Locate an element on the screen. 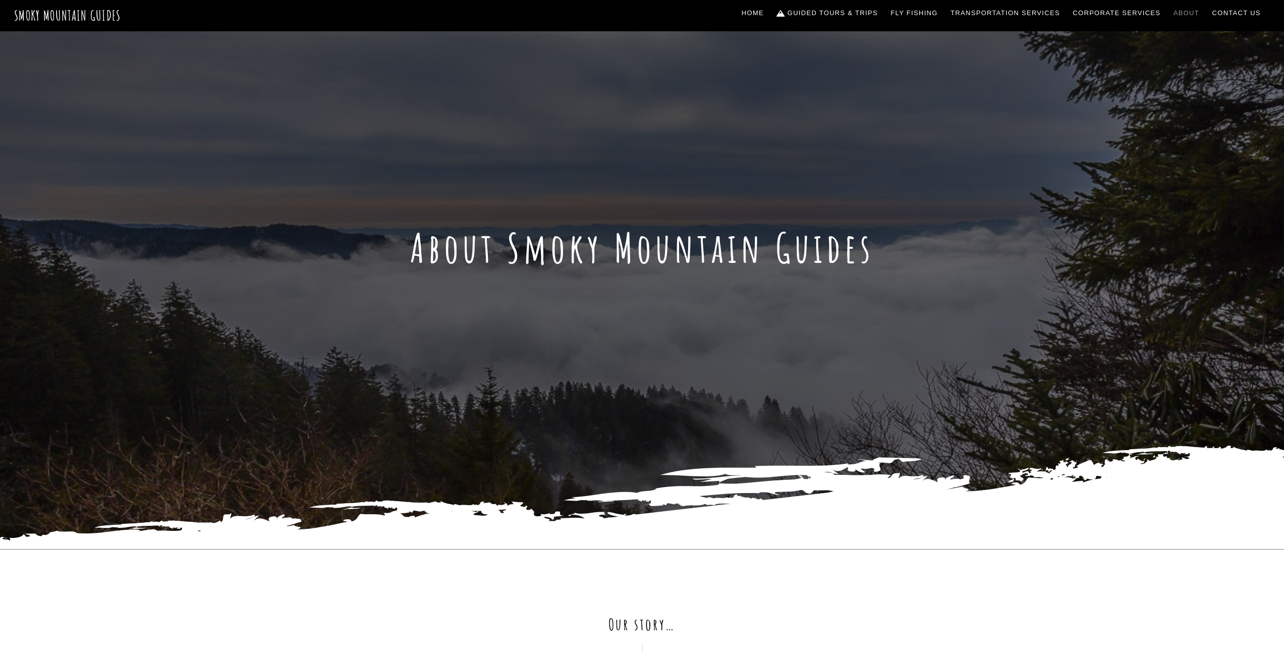  a: Fly Fishing is located at coordinates (914, 13).